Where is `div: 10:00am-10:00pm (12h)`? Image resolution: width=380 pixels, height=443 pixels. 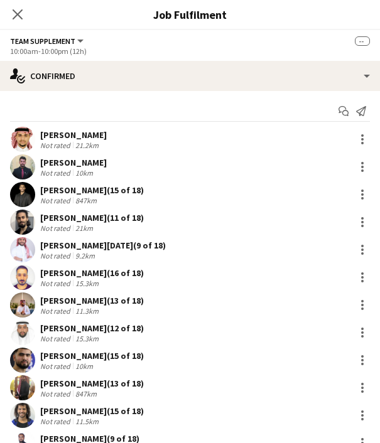 div: 10:00am-10:00pm (12h) is located at coordinates (190, 51).